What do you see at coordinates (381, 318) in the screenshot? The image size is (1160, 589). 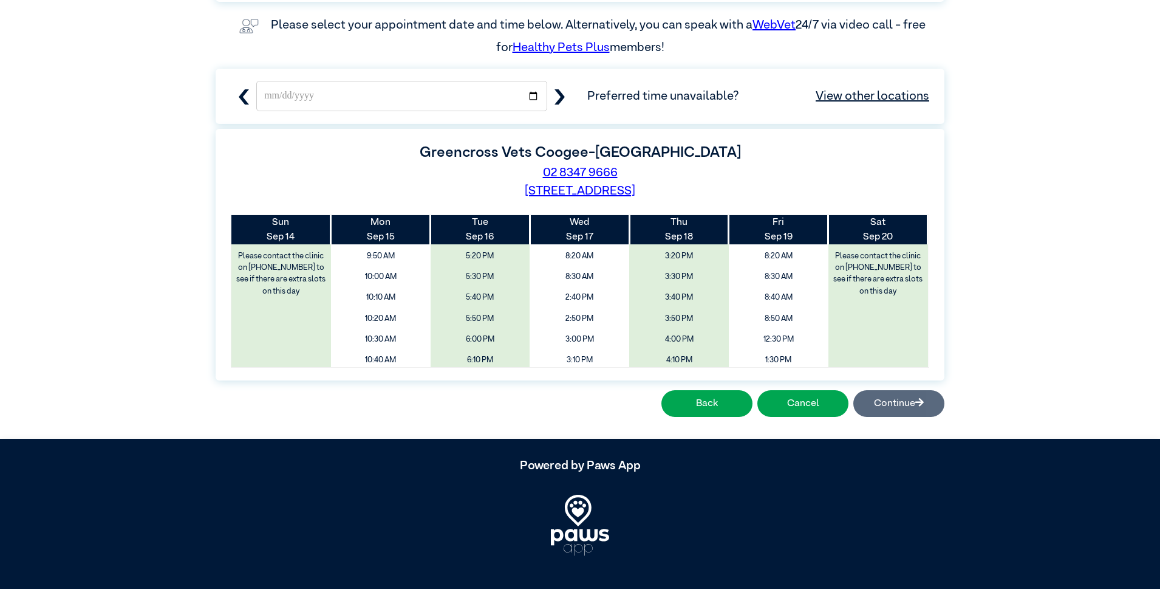 I see `span: 10:20 AM` at bounding box center [381, 318].